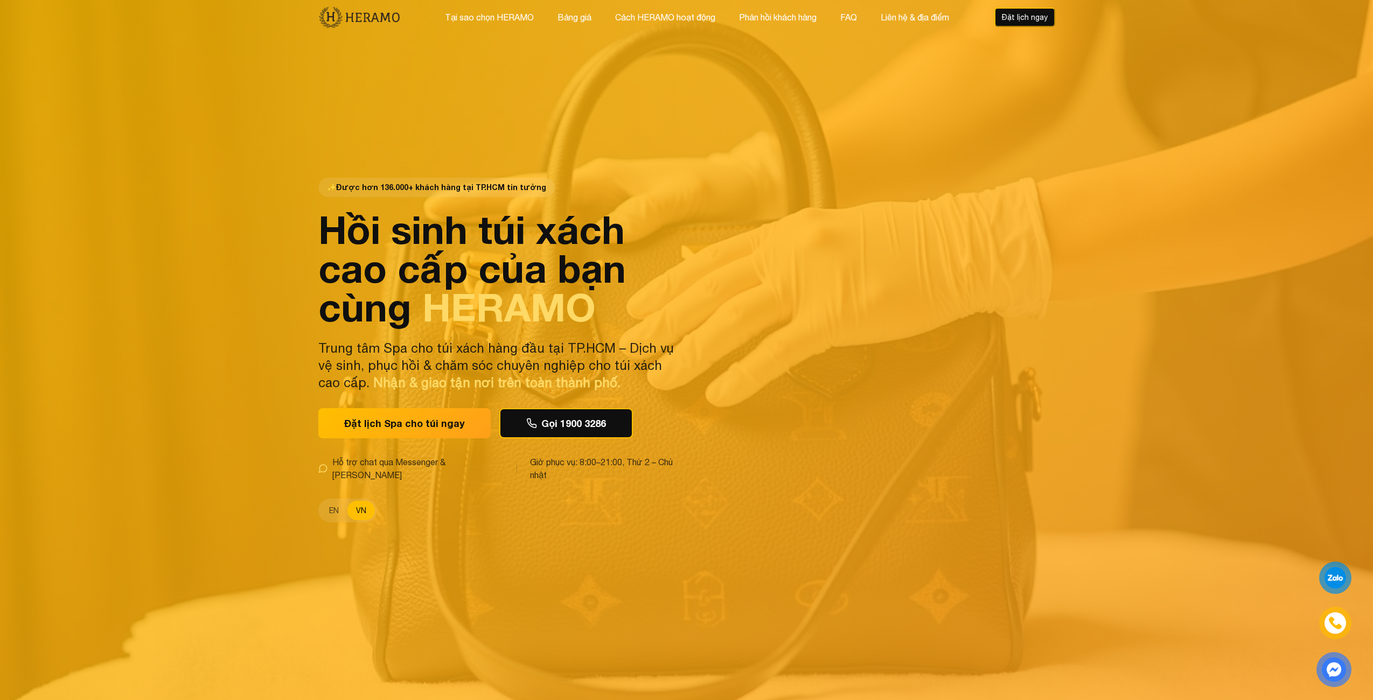  What do you see at coordinates (334, 511) in the screenshot?
I see `button: EN` at bounding box center [334, 511].